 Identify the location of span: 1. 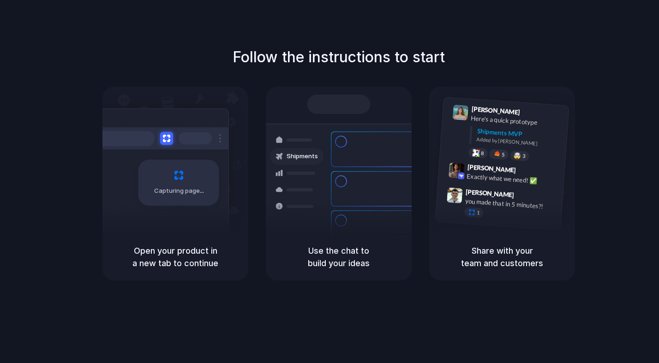
(478, 213).